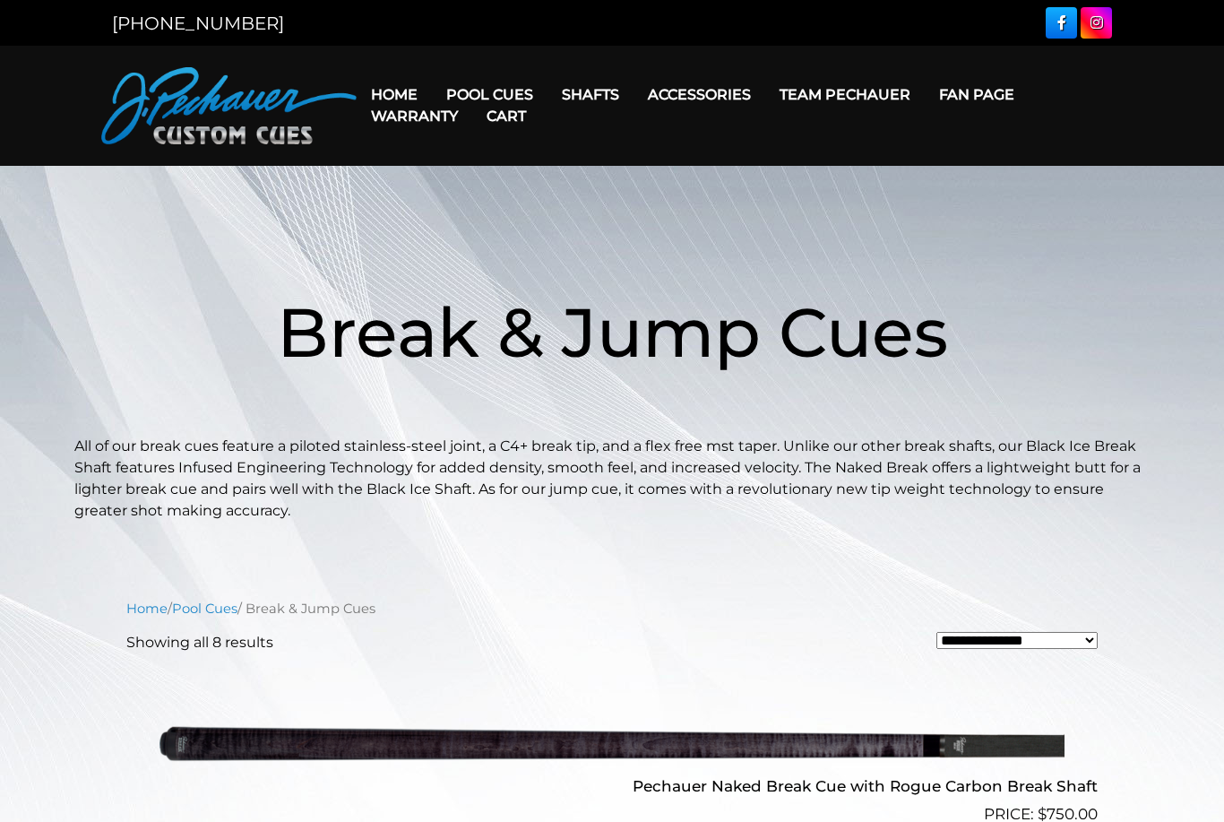 The width and height of the screenshot is (1224, 822). What do you see at coordinates (414, 116) in the screenshot?
I see `a: Warranty` at bounding box center [414, 116].